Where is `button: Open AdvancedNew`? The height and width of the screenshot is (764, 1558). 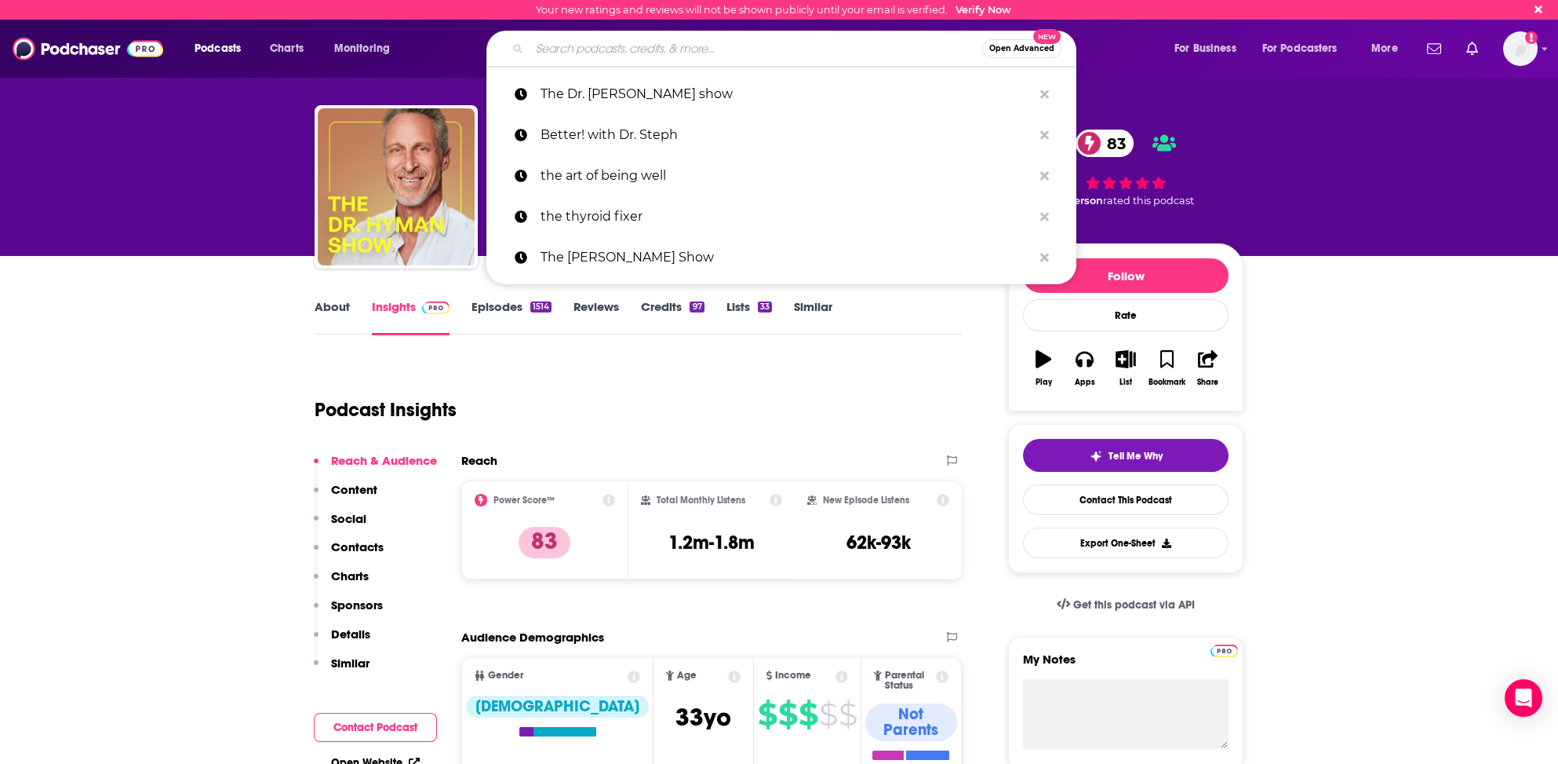 button: Open AdvancedNew is located at coordinates (1022, 49).